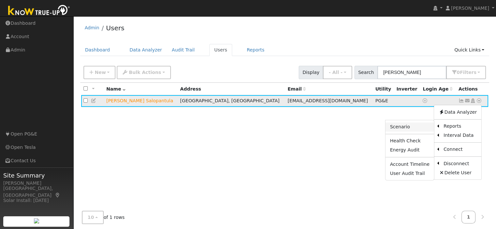  I want to click on a: Connect, so click(460, 150).